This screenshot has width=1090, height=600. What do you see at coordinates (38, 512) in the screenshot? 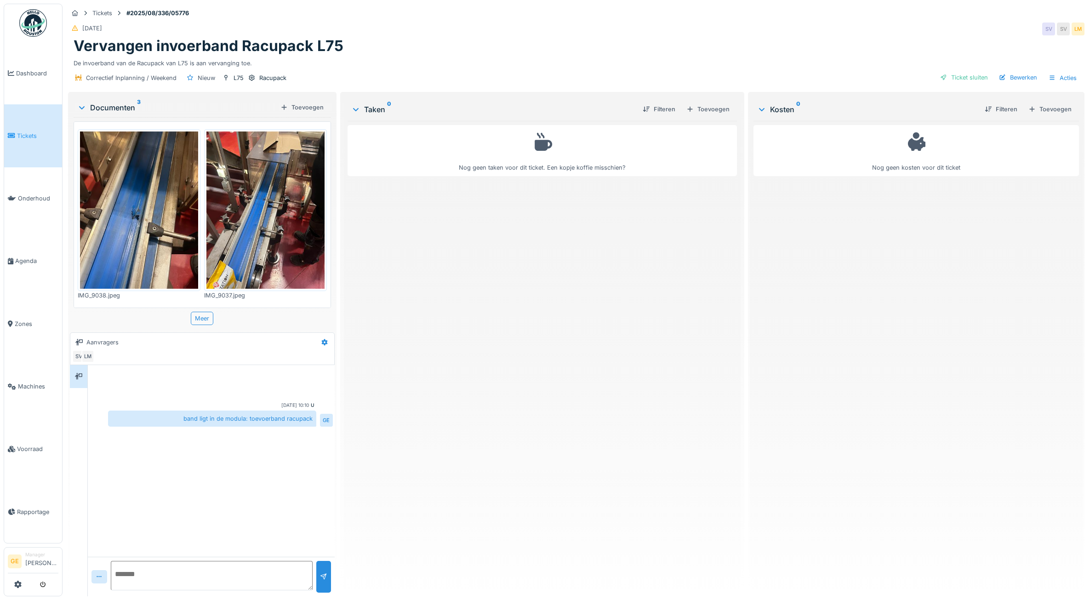
I see `span: Rapportage` at bounding box center [38, 512].